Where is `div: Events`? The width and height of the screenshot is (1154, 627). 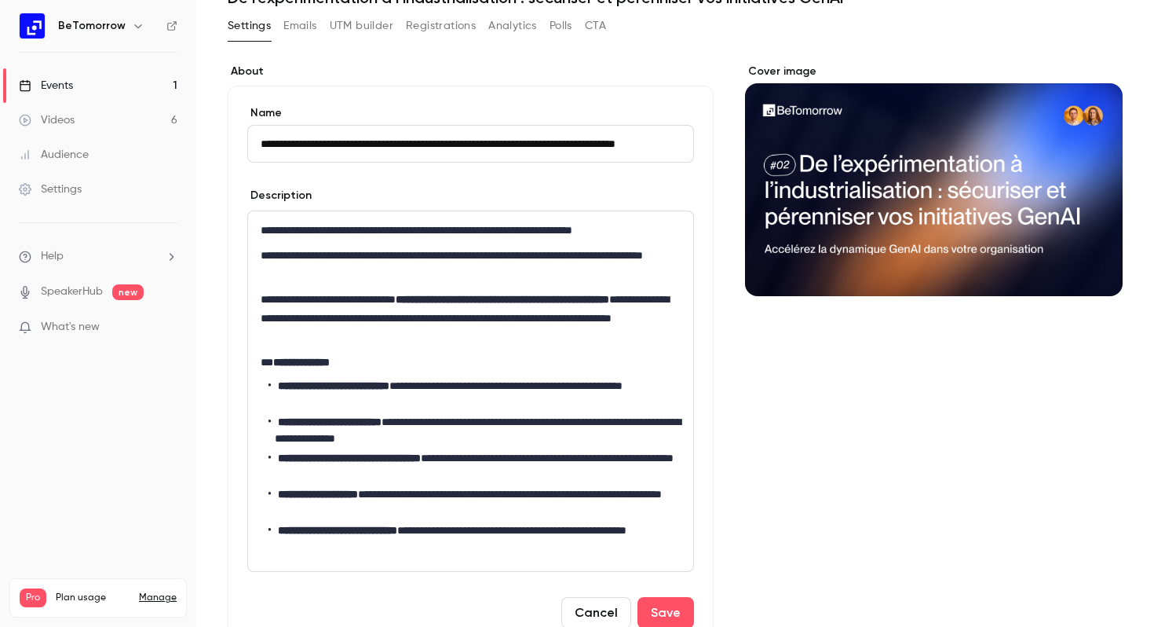 div: Events is located at coordinates (46, 86).